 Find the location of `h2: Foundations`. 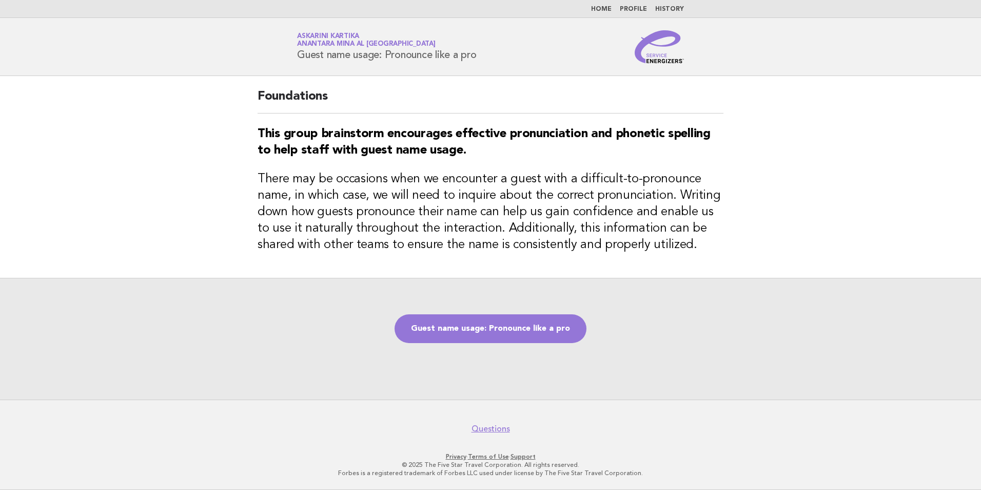

h2: Foundations is located at coordinates (491, 101).